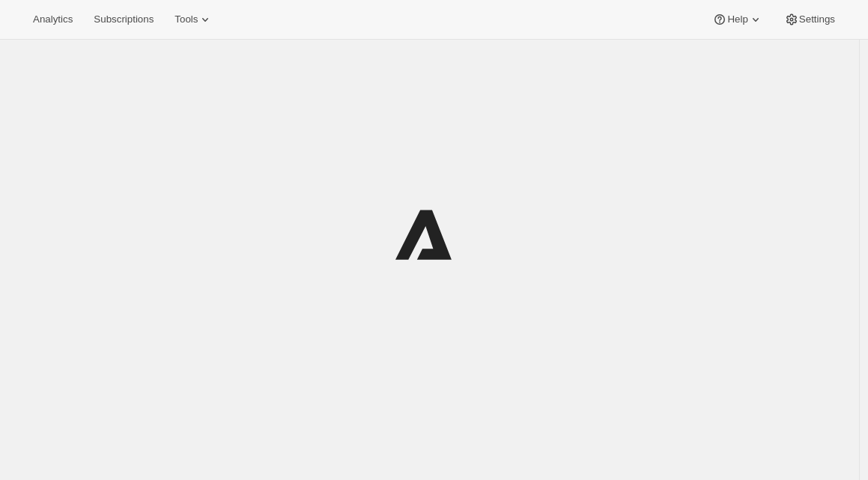 This screenshot has height=480, width=868. I want to click on span: Tools, so click(186, 19).